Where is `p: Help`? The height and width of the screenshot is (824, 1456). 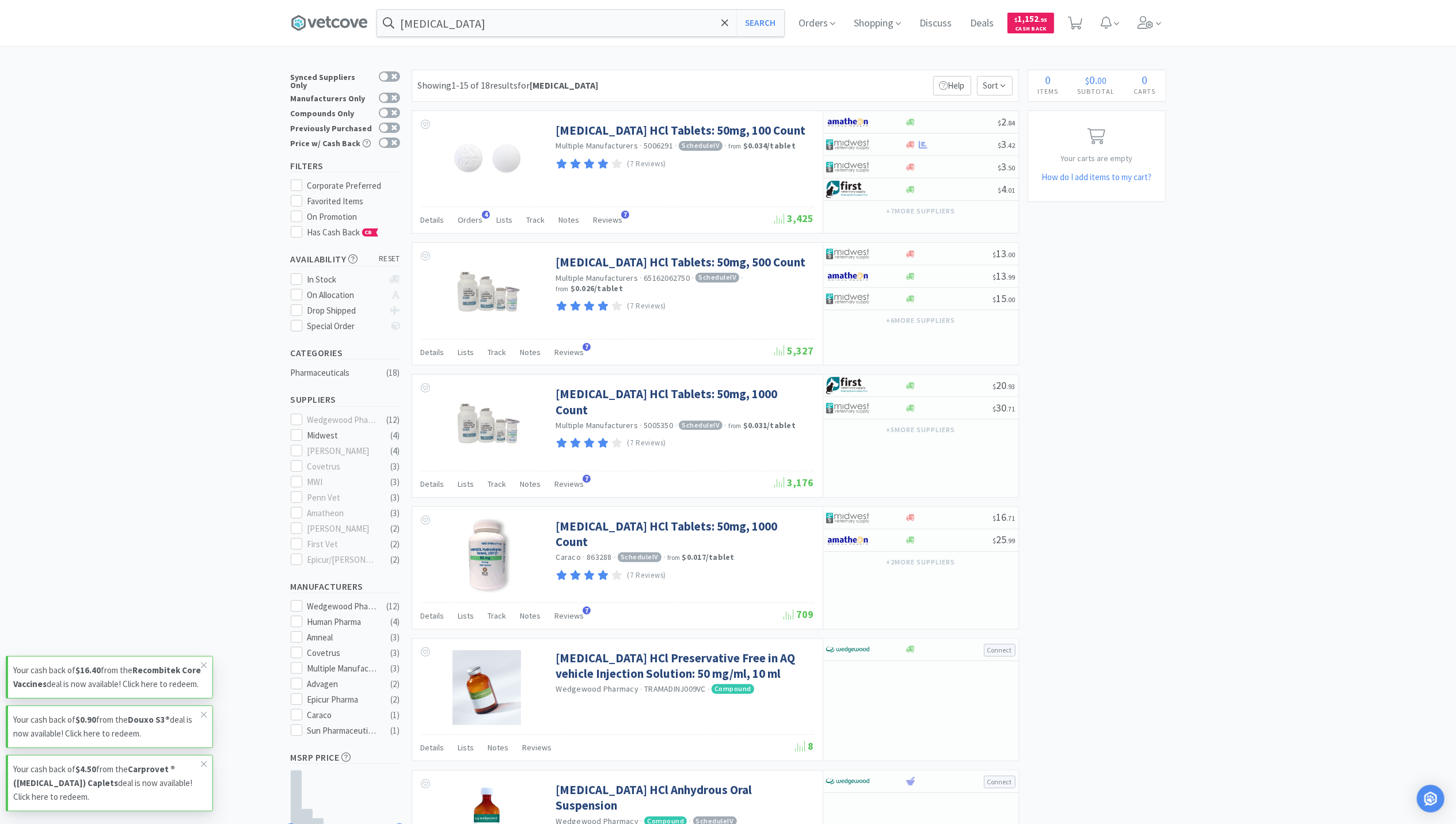 p: Help is located at coordinates (952, 86).